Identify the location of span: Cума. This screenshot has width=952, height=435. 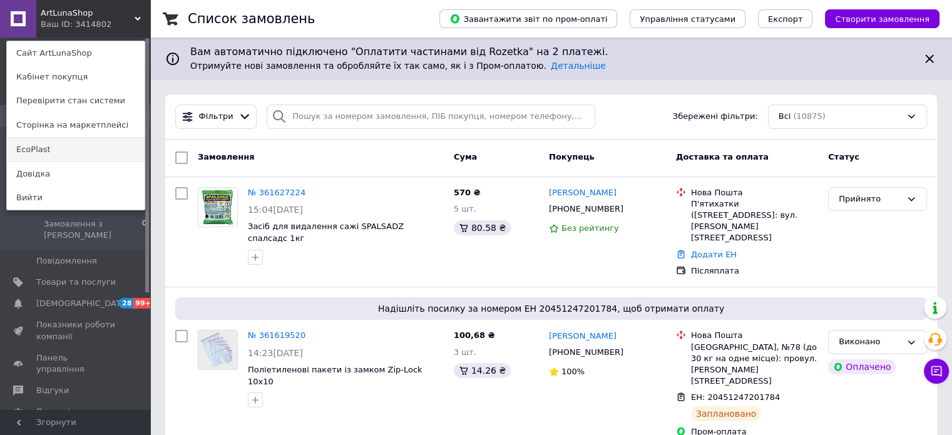
(465, 156).